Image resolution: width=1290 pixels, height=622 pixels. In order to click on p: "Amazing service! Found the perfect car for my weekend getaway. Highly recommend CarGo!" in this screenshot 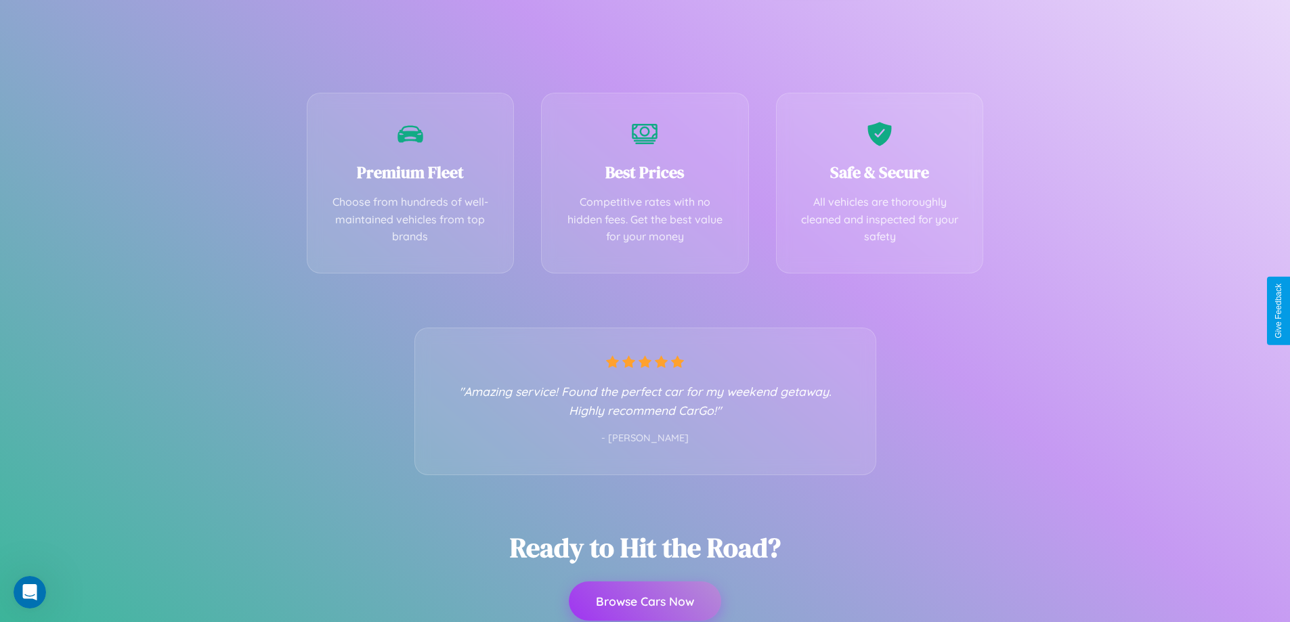, I will do `click(645, 401)`.